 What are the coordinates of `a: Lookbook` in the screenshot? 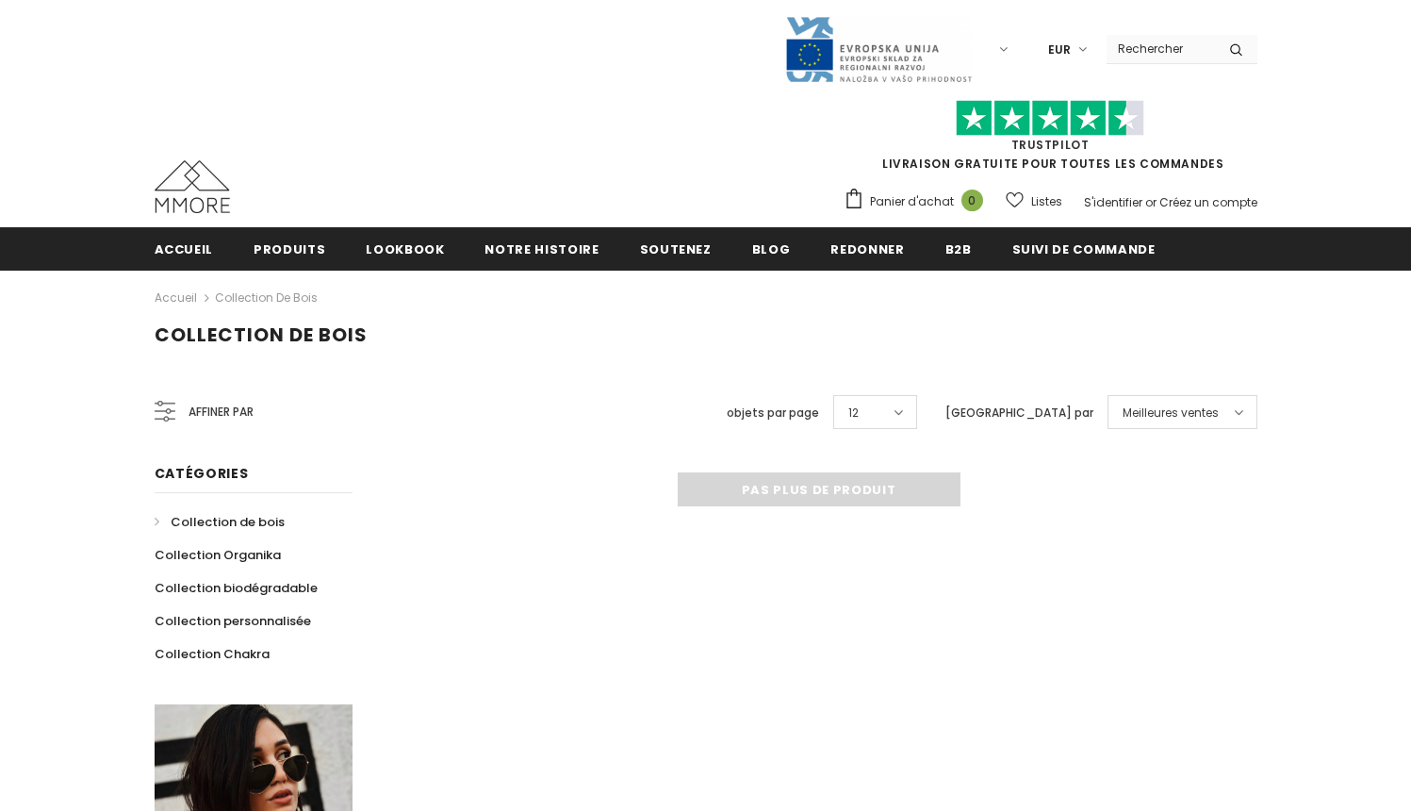 It's located at (404, 248).